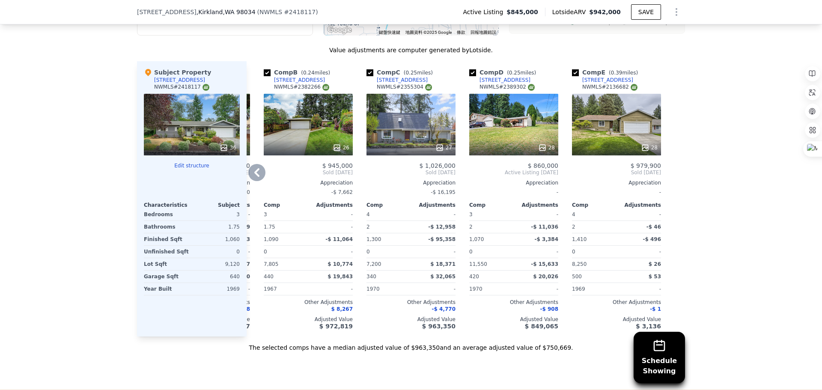 This screenshot has width=822, height=390. I want to click on div: Subject Property, so click(177, 72).